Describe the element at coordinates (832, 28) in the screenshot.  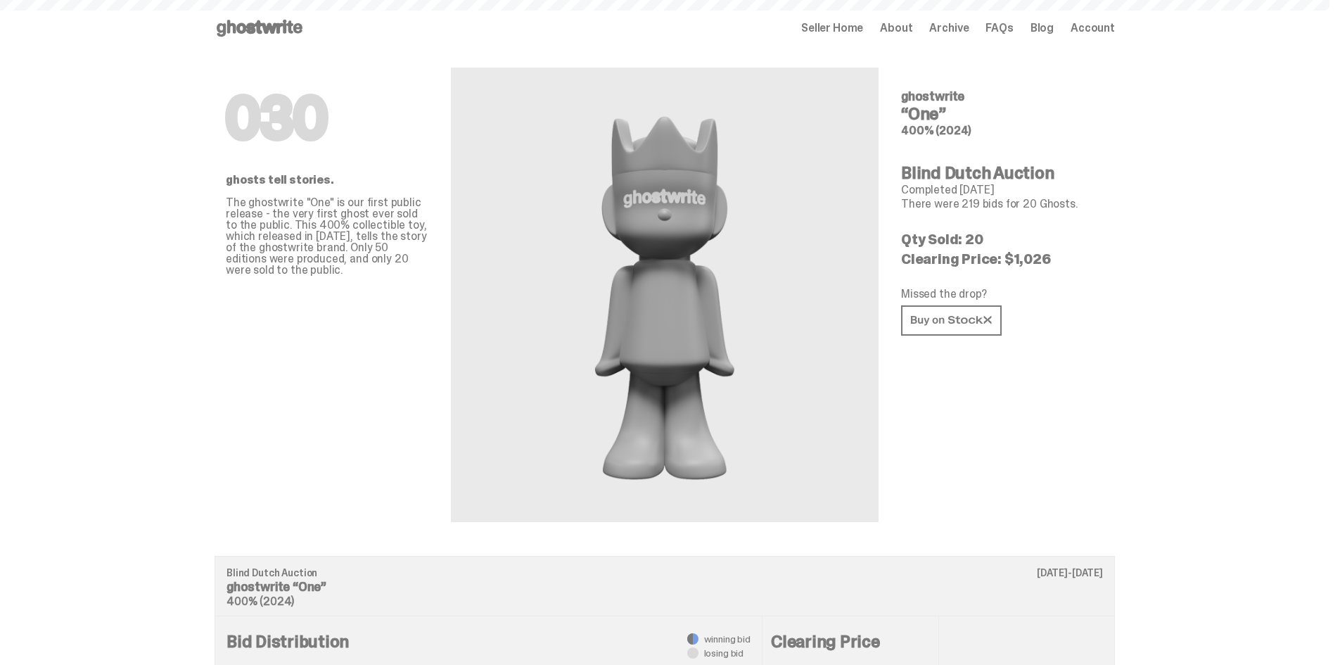
I see `span: Seller Home` at that location.